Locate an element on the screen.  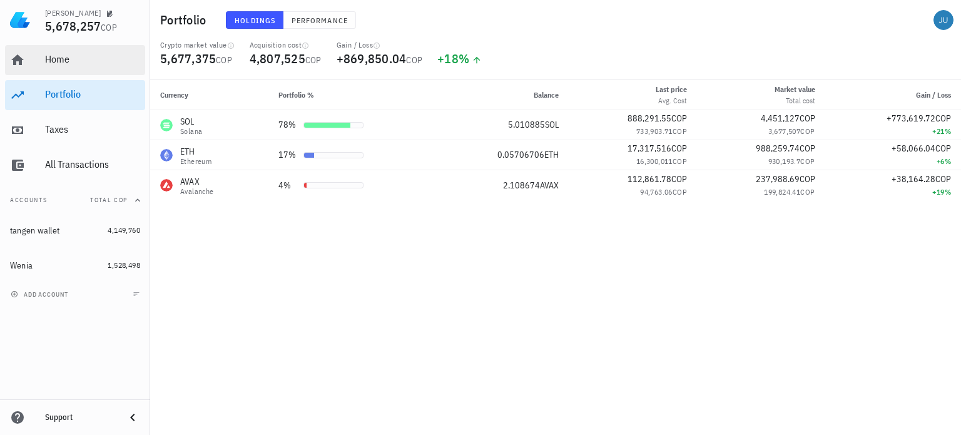
h1: Portfolio is located at coordinates (185, 20).